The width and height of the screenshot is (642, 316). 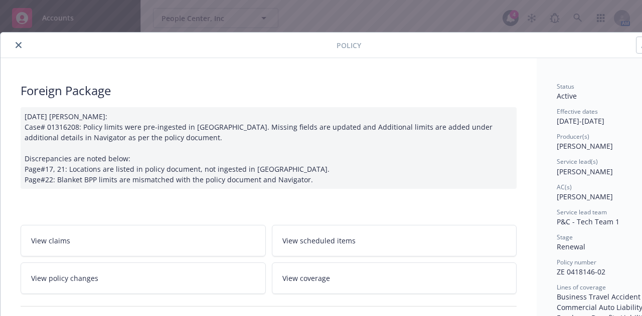 What do you see at coordinates (349, 45) in the screenshot?
I see `span: Policy` at bounding box center [349, 45].